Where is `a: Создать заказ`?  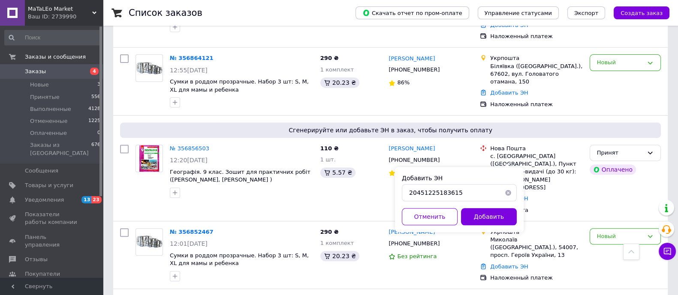 a: Создать заказ is located at coordinates (637, 12).